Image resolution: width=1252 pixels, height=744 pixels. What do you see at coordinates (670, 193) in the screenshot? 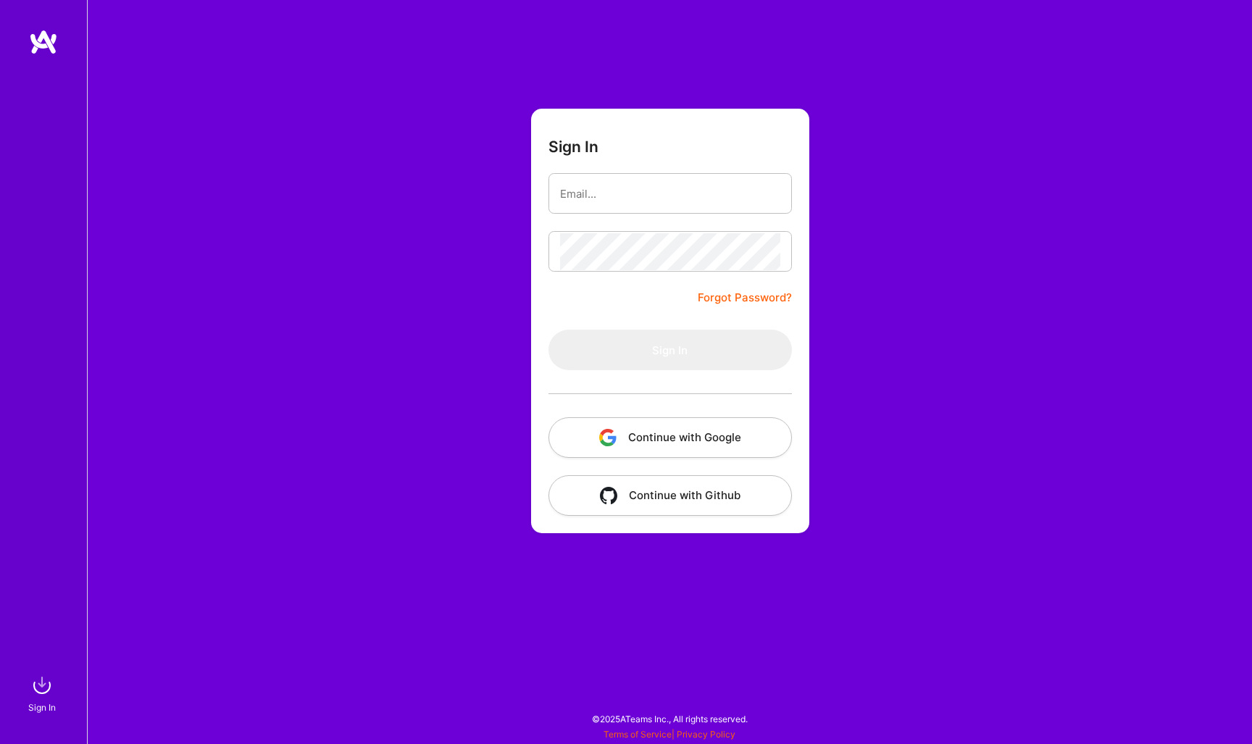
I see `input: Email...` at bounding box center [670, 193].